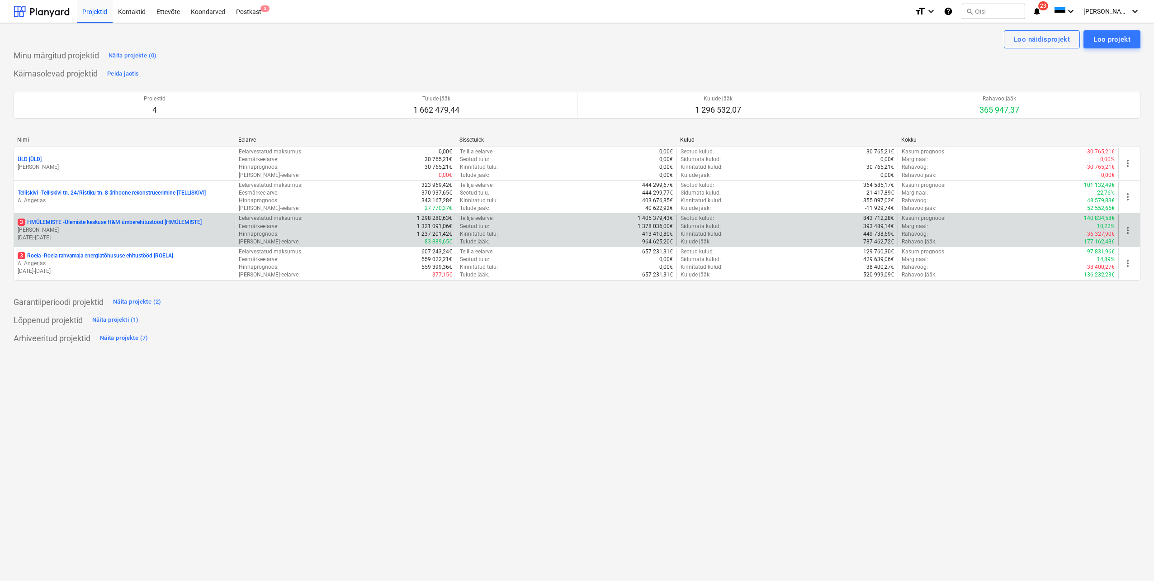 Image resolution: width=1154 pixels, height=581 pixels. I want to click on p: Projektid, so click(155, 99).